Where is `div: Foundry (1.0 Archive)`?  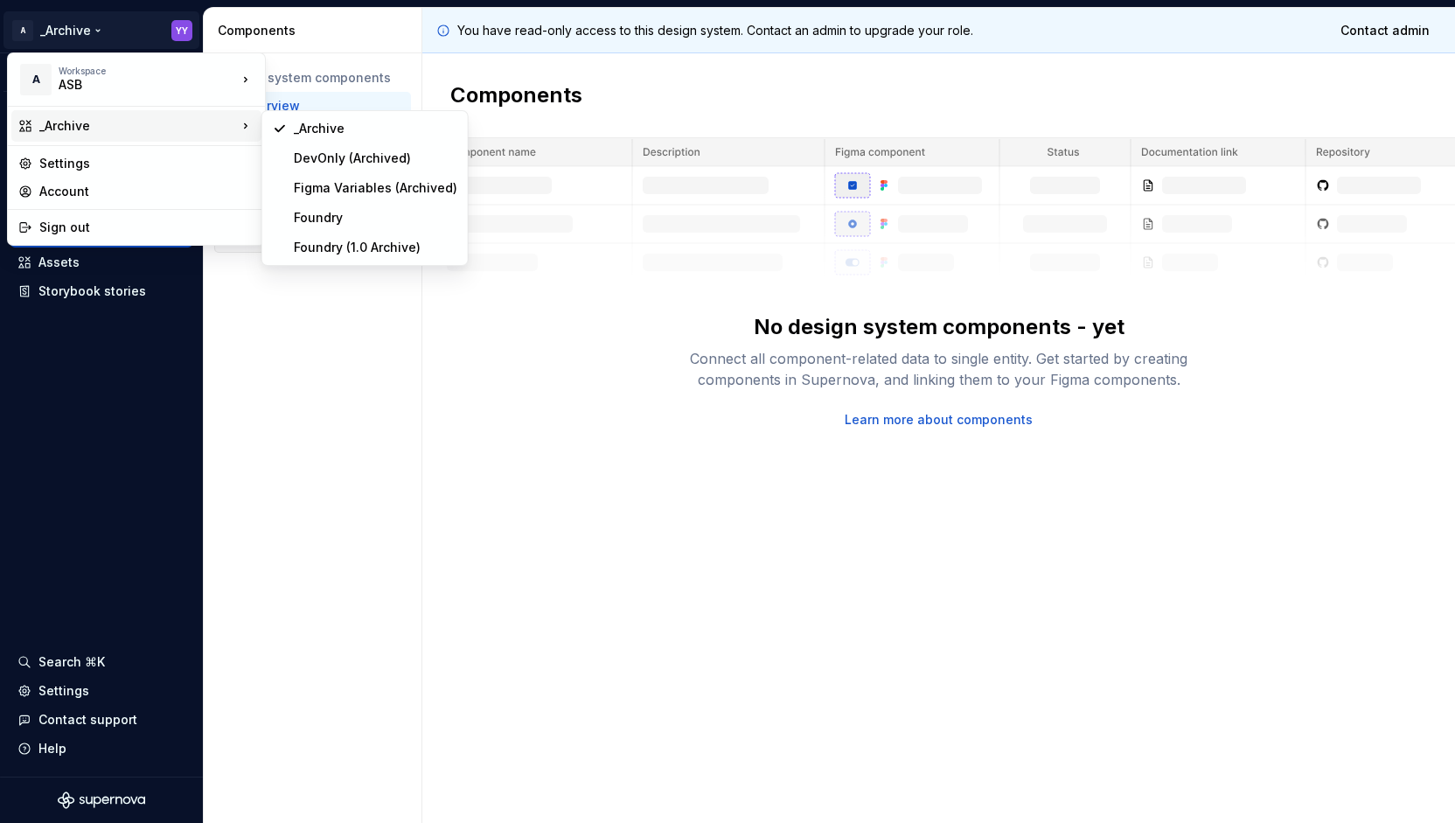 div: Foundry (1.0 Archive) is located at coordinates (375, 248).